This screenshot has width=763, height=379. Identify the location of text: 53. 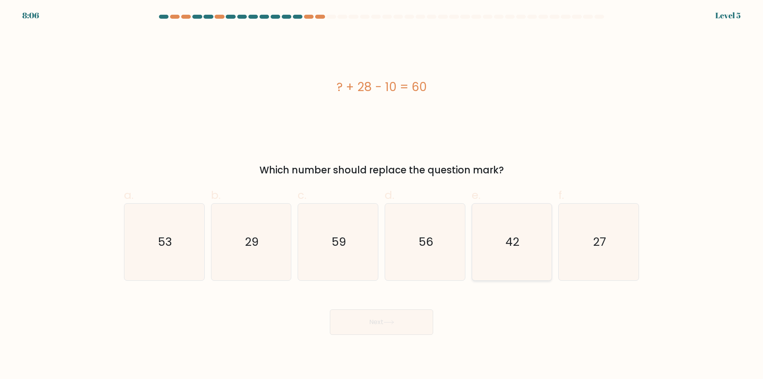
(165, 242).